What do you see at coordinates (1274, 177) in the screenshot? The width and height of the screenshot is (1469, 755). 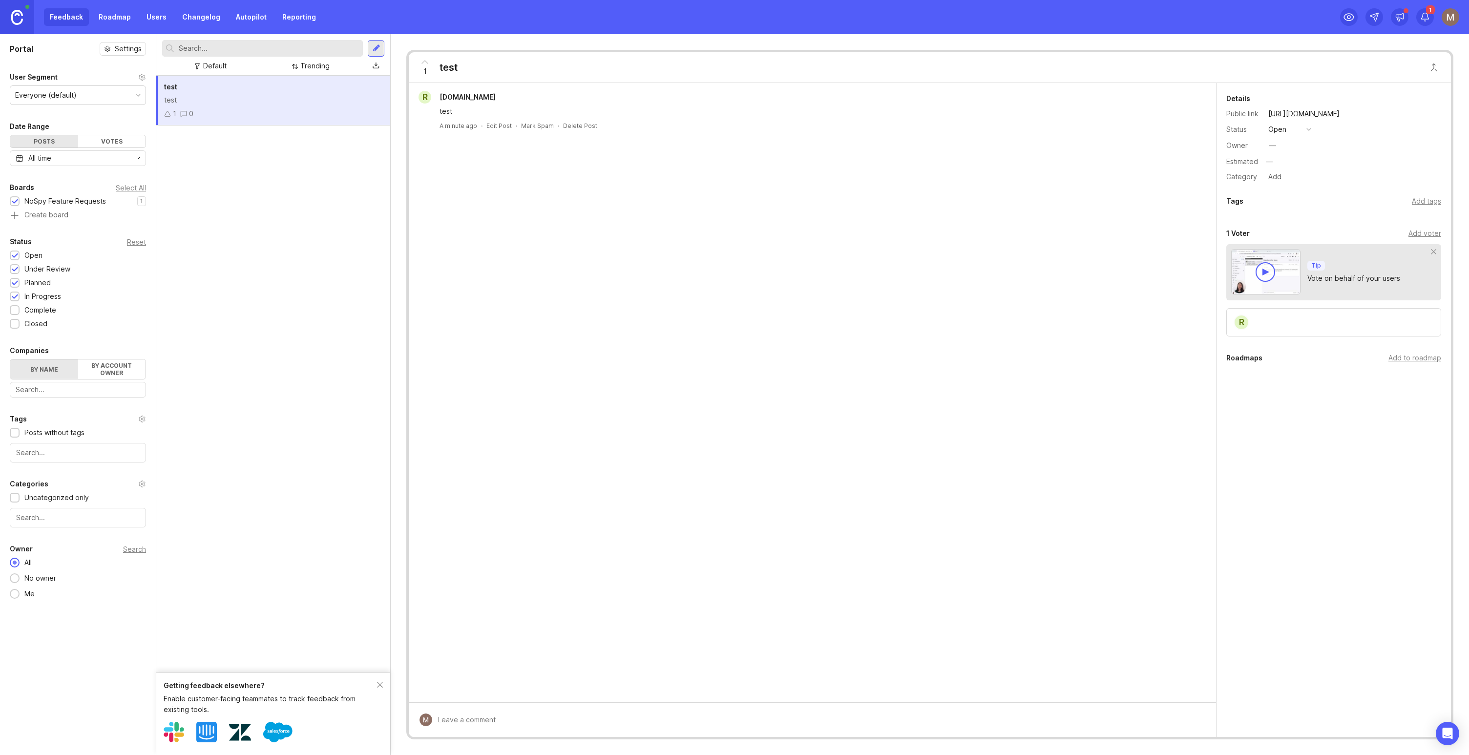 I see `div: Add` at bounding box center [1274, 177].